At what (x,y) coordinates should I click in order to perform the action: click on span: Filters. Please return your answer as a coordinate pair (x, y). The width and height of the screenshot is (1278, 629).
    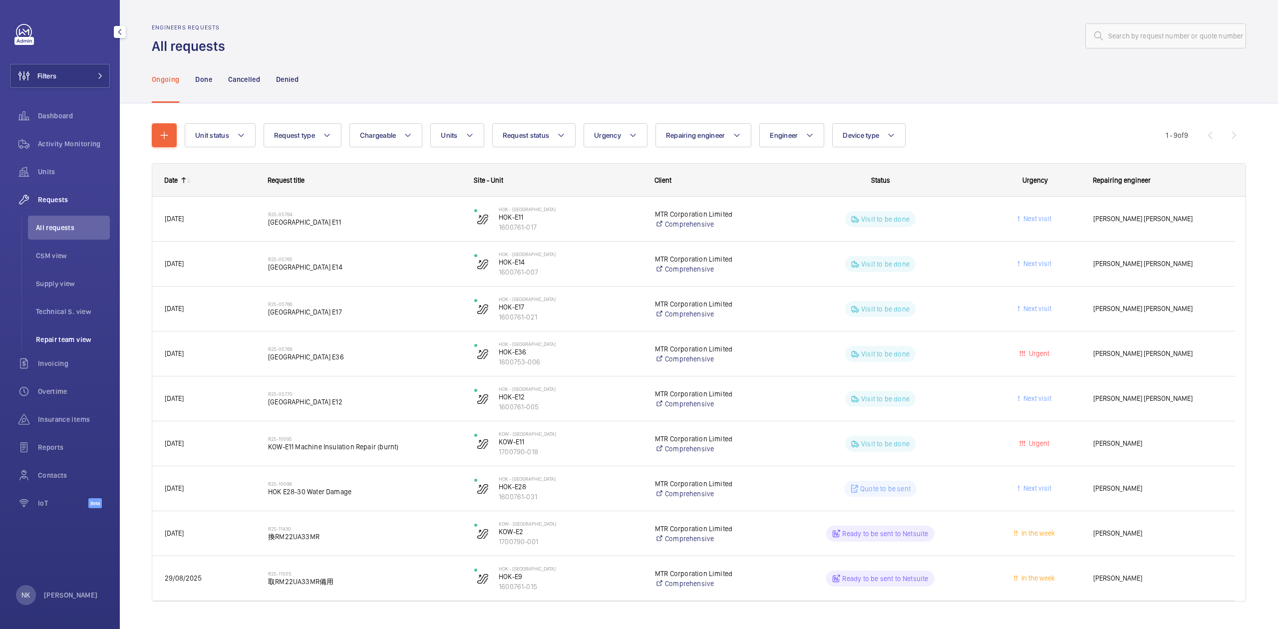
    Looking at the image, I should click on (47, 76).